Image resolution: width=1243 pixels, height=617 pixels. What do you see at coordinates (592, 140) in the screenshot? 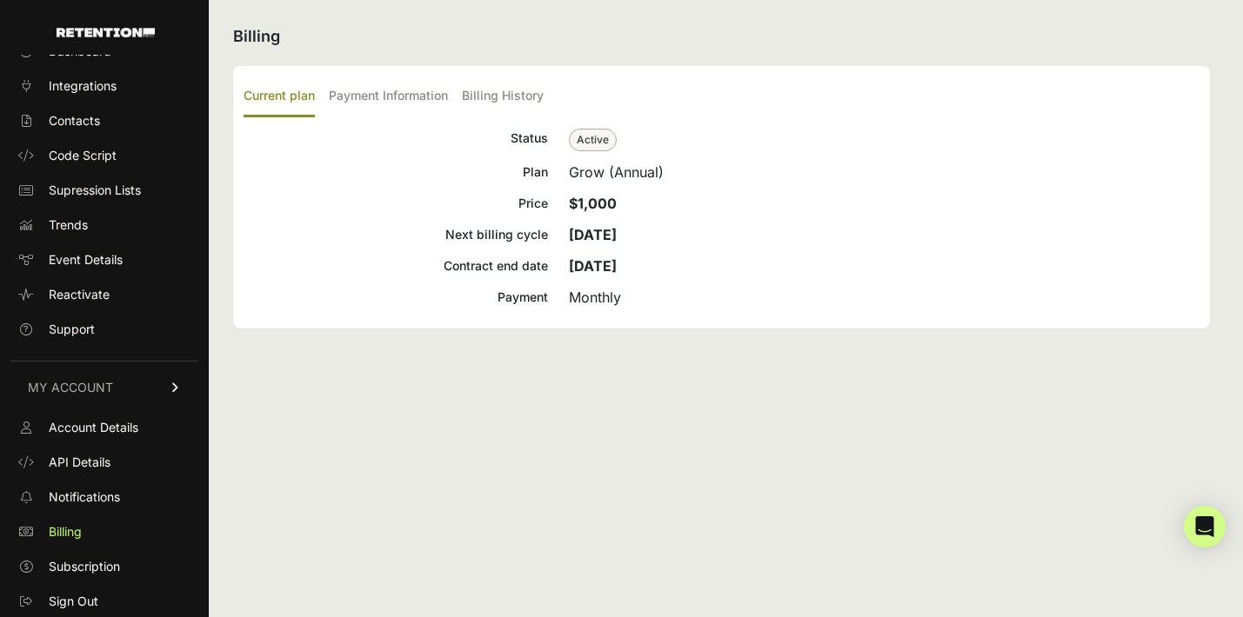
I see `span: Active` at bounding box center [592, 140].